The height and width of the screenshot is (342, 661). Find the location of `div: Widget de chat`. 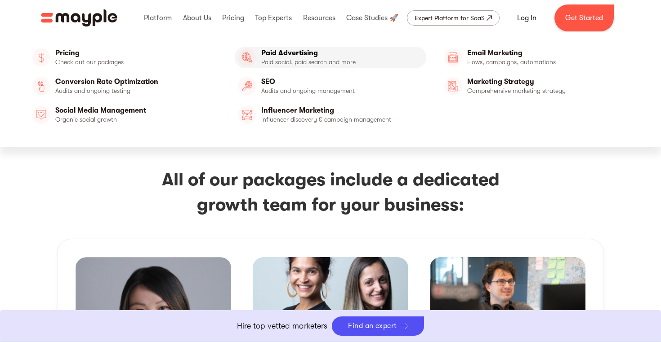

div: Widget de chat is located at coordinates (589, 294).